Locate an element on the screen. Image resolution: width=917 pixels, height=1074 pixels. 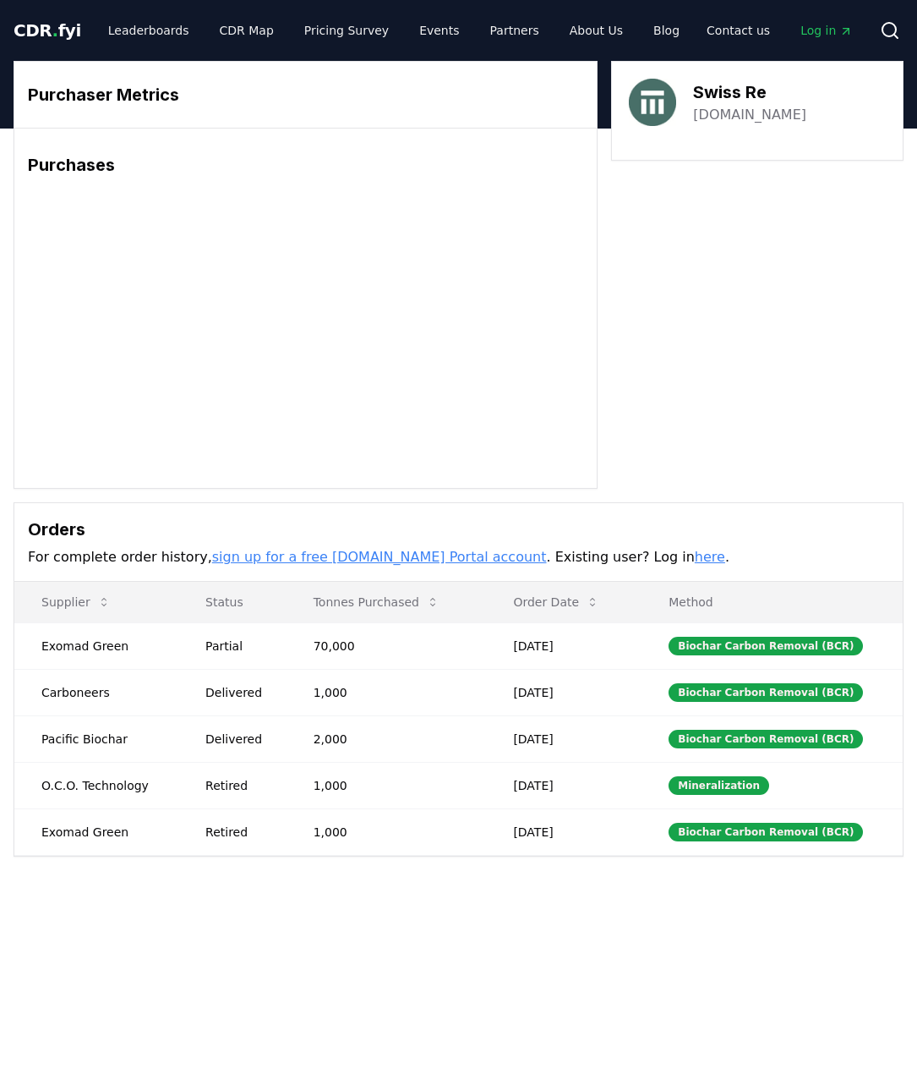
a: CDR.fyi is located at coordinates (47, 30).